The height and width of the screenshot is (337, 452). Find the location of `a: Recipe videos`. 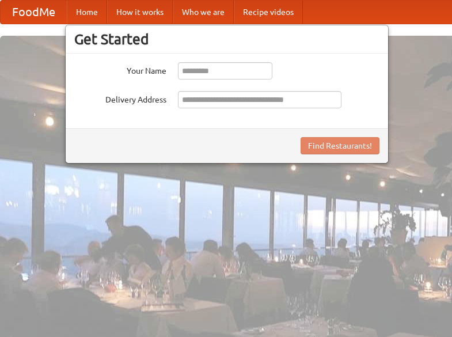

a: Recipe videos is located at coordinates (269, 12).